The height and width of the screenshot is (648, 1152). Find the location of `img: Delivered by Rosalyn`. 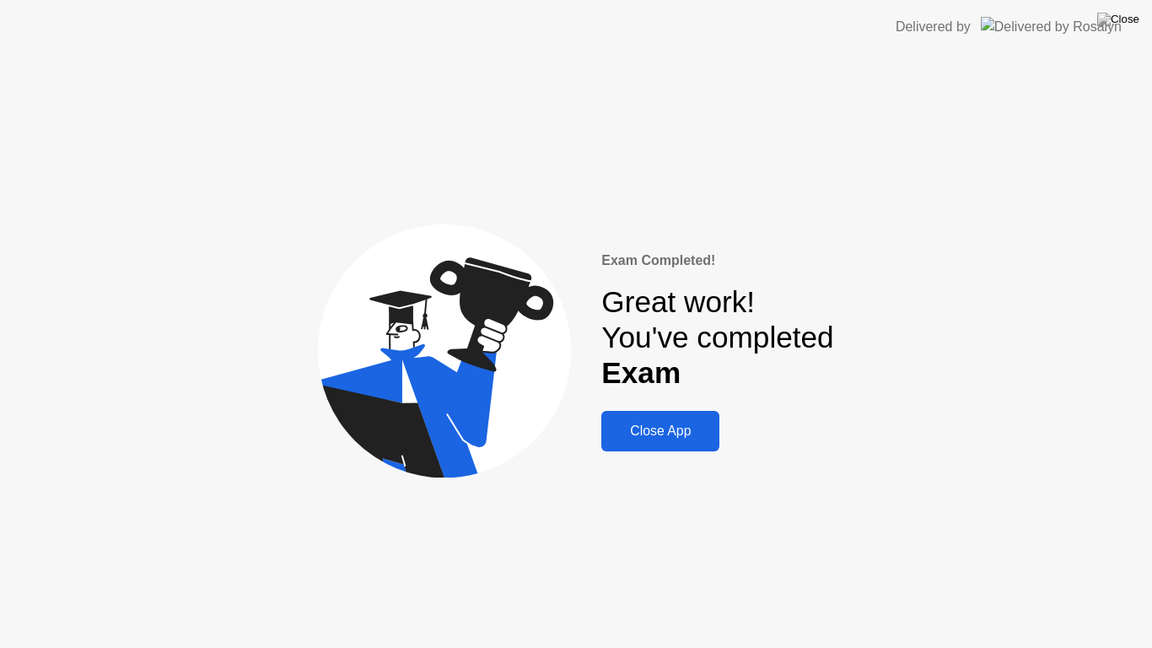

img: Delivered by Rosalyn is located at coordinates (1051, 26).